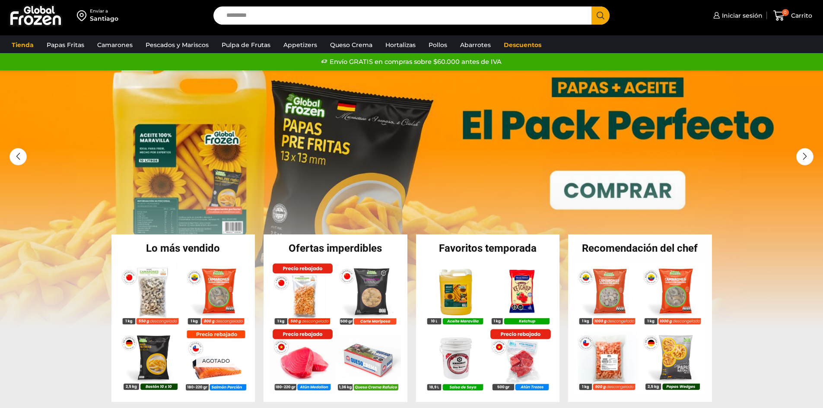 Image resolution: width=823 pixels, height=408 pixels. What do you see at coordinates (522, 45) in the screenshot?
I see `a: Descuentos` at bounding box center [522, 45].